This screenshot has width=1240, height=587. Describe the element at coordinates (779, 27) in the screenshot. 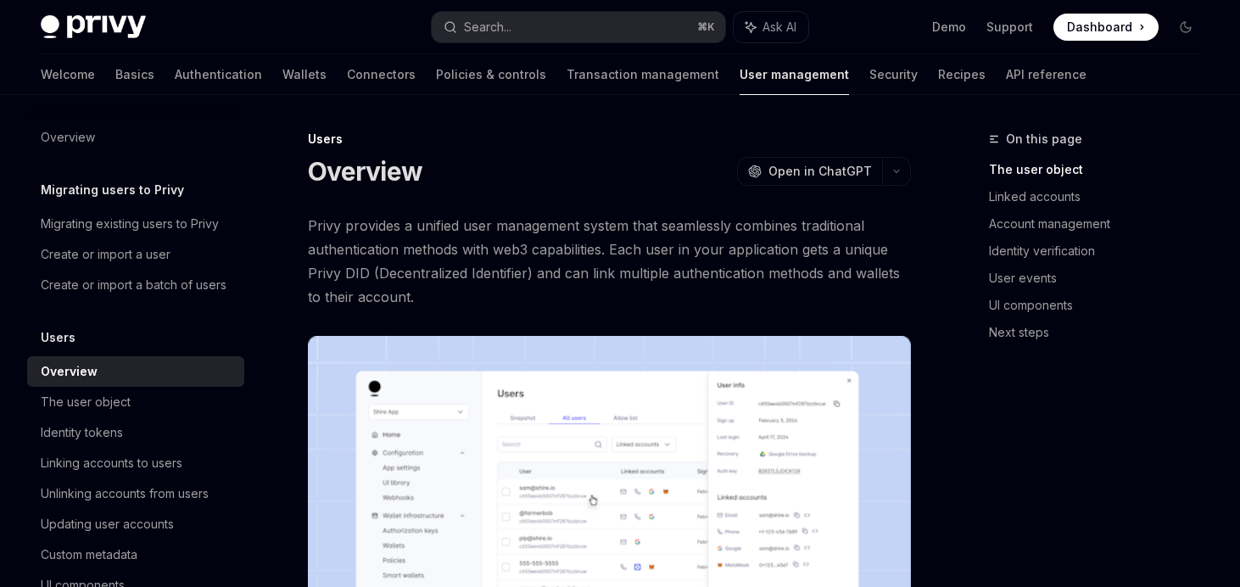

I see `span: Ask AI` at that location.